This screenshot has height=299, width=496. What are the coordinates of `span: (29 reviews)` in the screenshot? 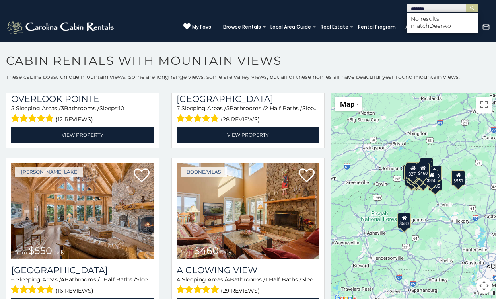 It's located at (240, 290).